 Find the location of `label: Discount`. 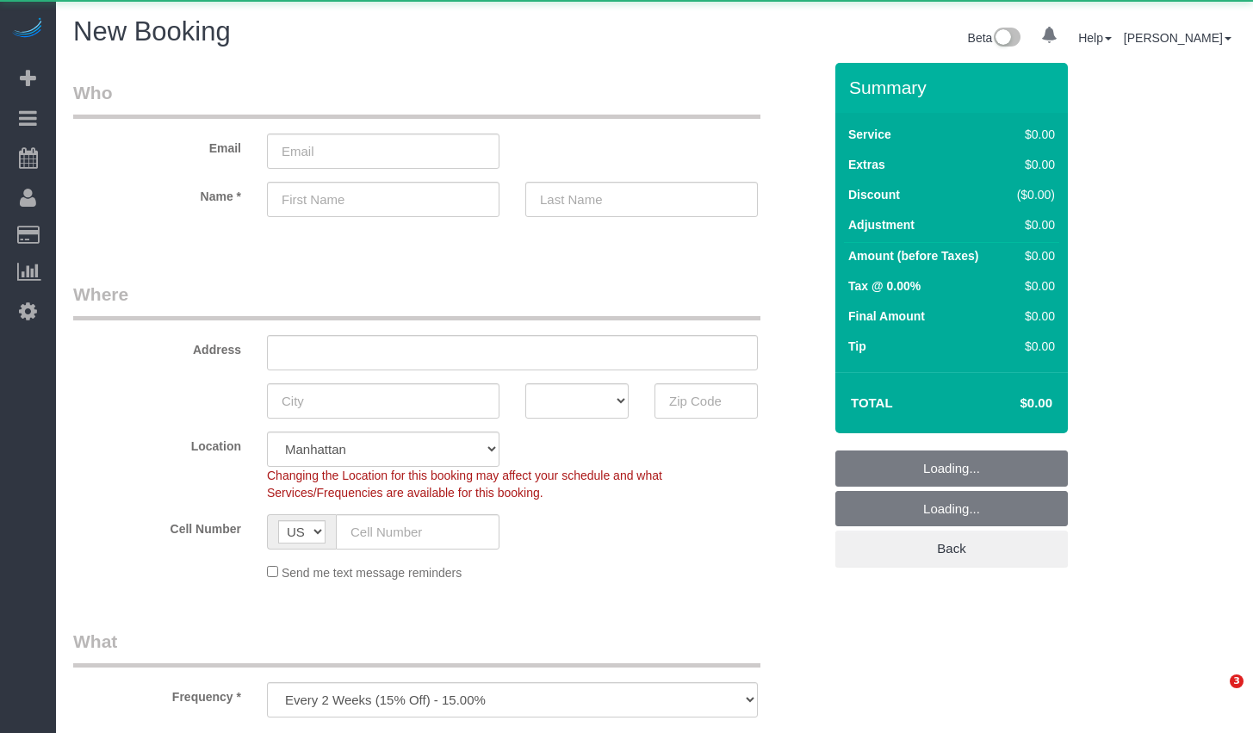

label: Discount is located at coordinates (874, 195).